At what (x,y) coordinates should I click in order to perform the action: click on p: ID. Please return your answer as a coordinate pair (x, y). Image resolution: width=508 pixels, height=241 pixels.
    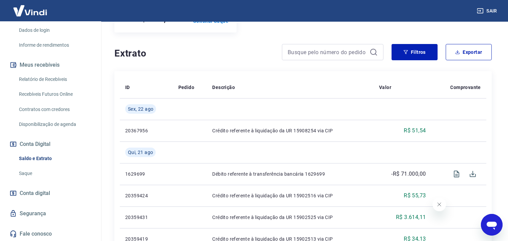
    Looking at the image, I should click on (128, 87).